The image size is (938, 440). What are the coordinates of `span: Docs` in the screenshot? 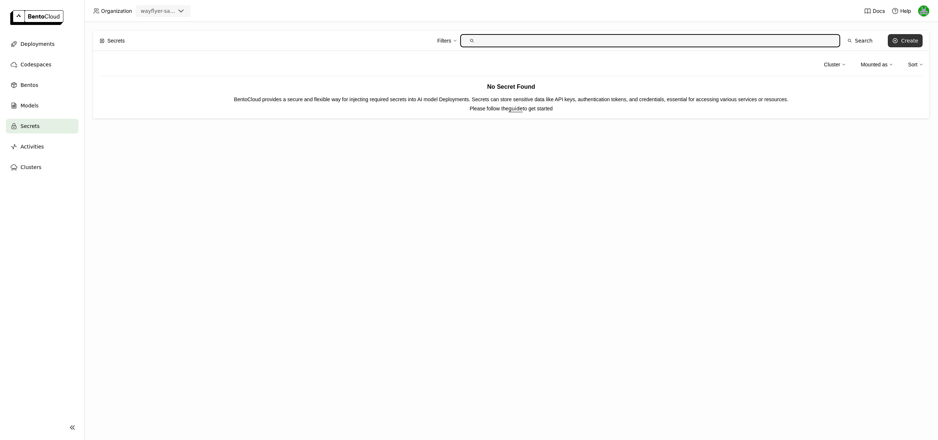 It's located at (879, 11).